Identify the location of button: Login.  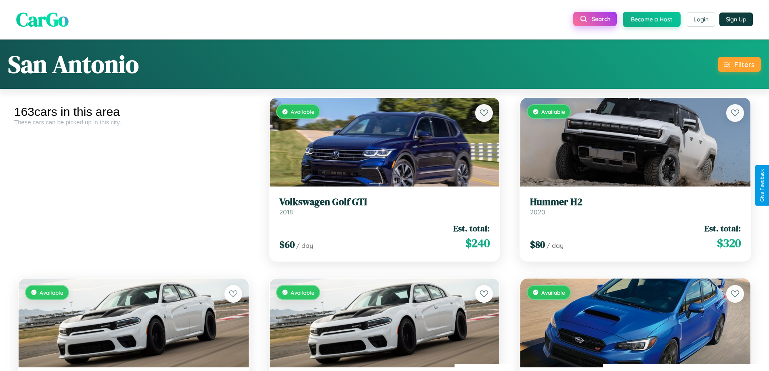
(700, 19).